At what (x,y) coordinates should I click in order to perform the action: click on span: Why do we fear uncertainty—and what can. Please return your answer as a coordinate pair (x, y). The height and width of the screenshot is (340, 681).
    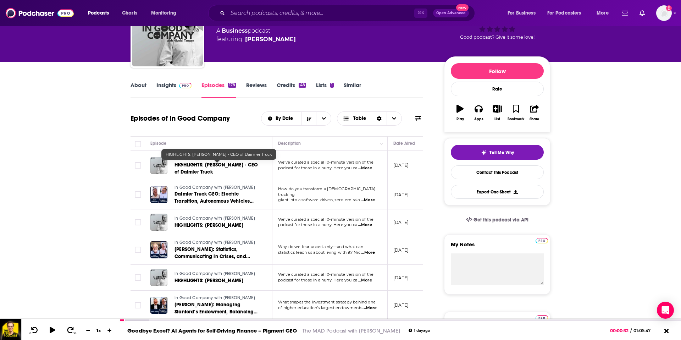
    Looking at the image, I should click on (321, 247).